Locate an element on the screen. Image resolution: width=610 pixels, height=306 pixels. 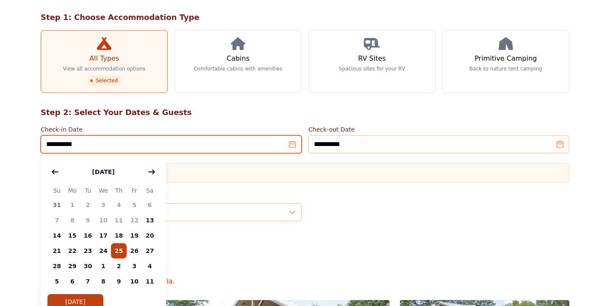
span: 31 is located at coordinates (57, 205).